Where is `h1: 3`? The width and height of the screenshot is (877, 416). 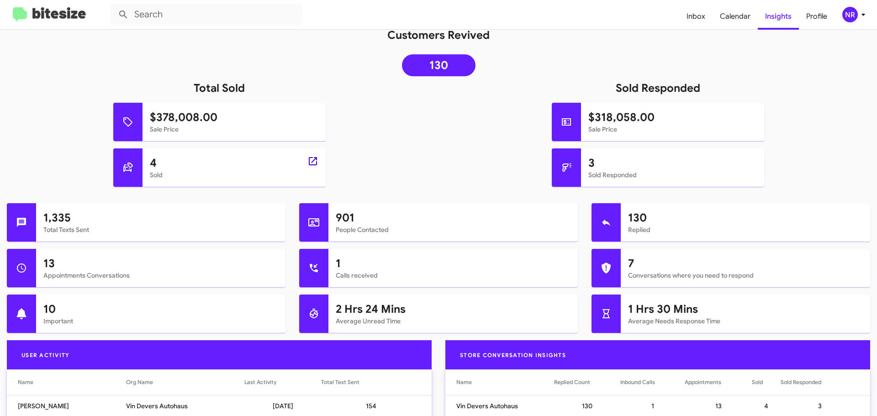 h1: 3 is located at coordinates (673, 163).